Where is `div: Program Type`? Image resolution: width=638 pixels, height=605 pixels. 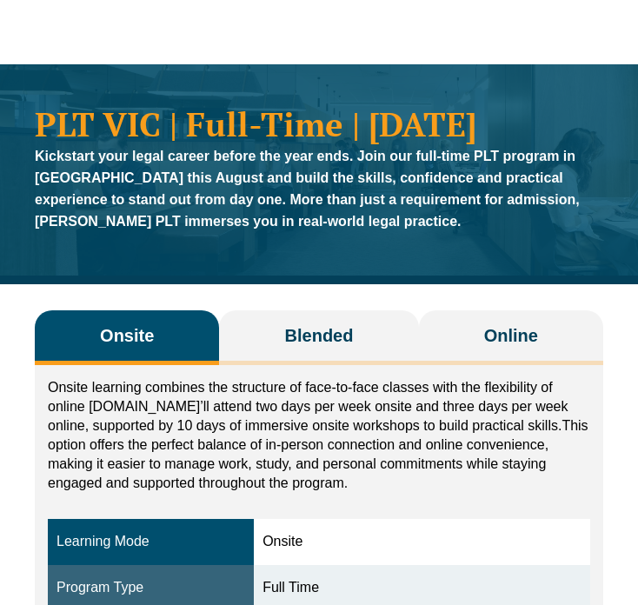 div: Program Type is located at coordinates (150, 587).